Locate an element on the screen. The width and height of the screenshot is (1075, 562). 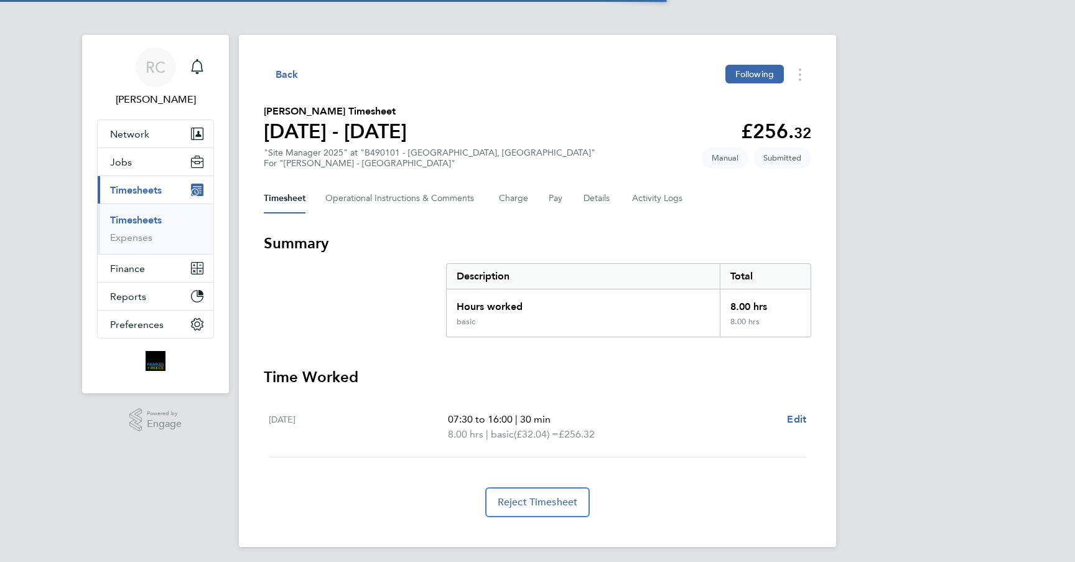
span: 32 is located at coordinates (802, 132).